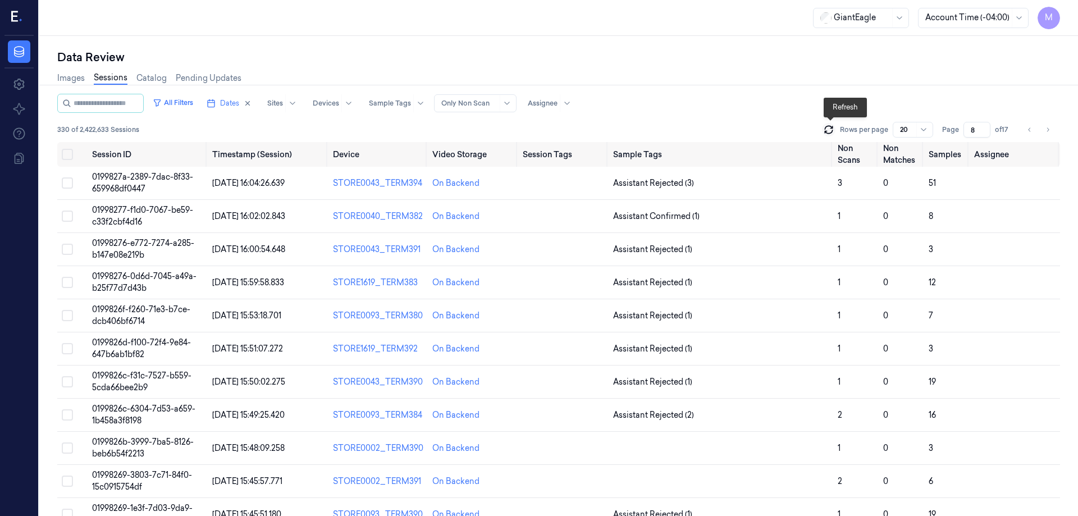  Describe the element at coordinates (229, 103) in the screenshot. I see `button: Dates` at that location.